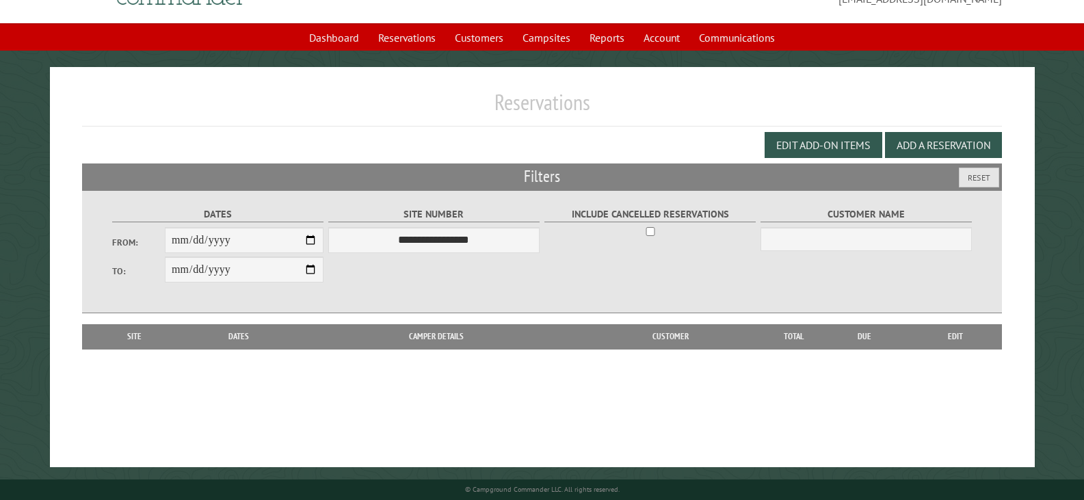  I want to click on button: Edit Add-on Items, so click(823, 145).